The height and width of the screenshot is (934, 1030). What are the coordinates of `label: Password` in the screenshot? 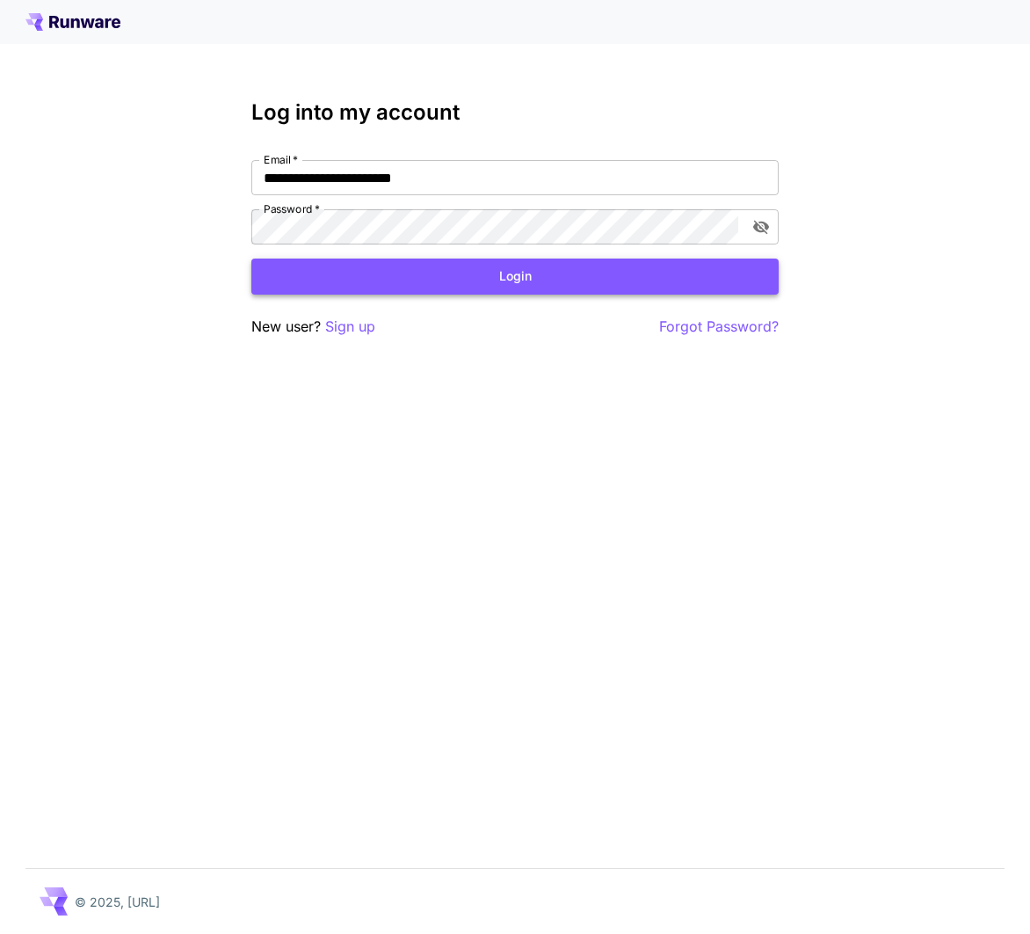 It's located at (292, 208).